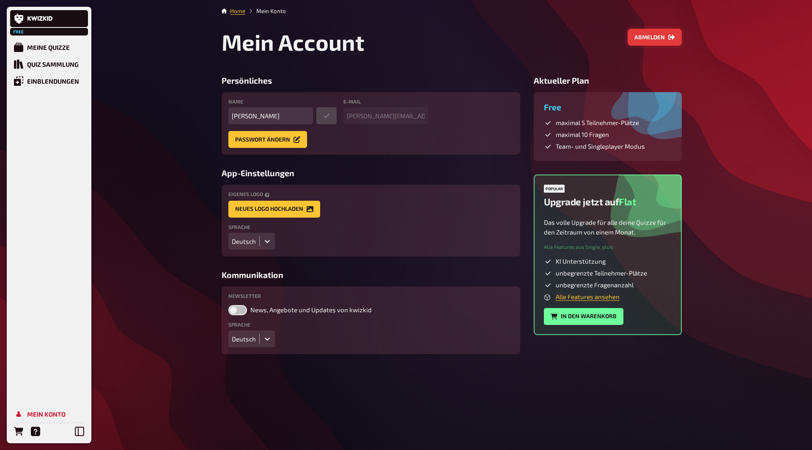 This screenshot has width=812, height=450. I want to click on a: Mein Konto, so click(49, 414).